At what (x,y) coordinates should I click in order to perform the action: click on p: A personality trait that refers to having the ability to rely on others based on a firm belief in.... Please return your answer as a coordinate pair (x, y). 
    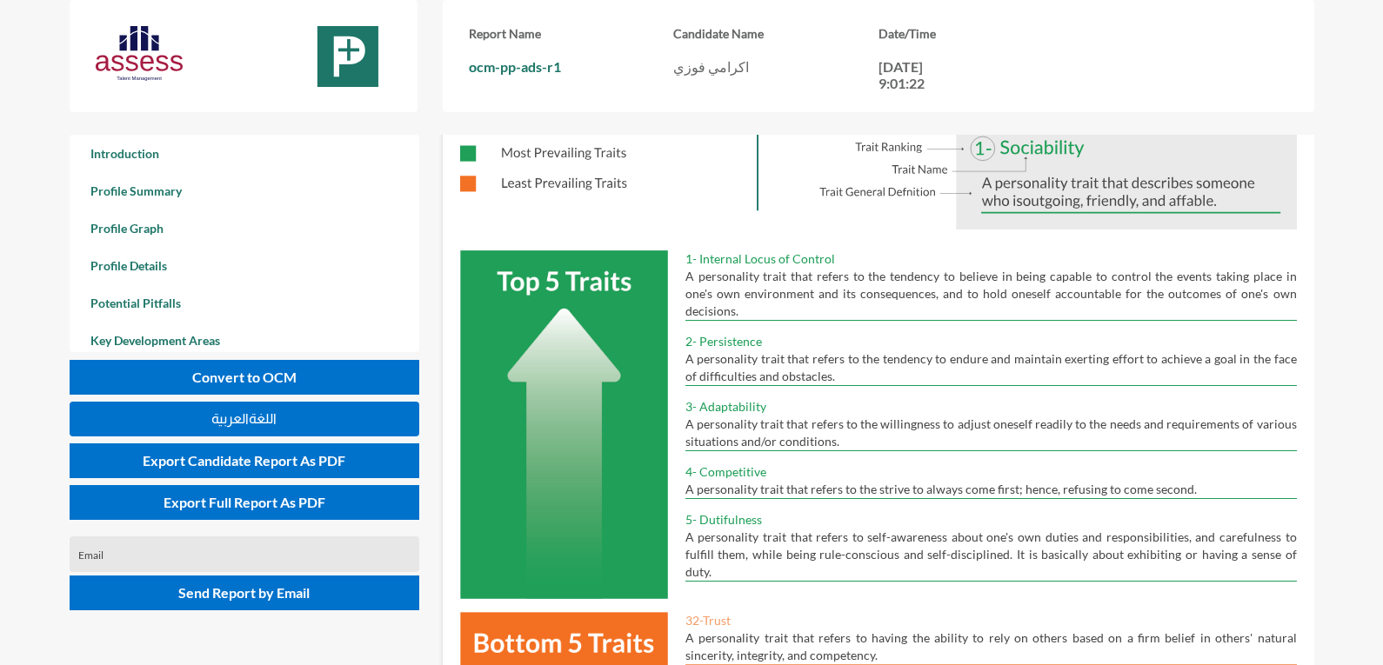
    Looking at the image, I should click on (990, 647).